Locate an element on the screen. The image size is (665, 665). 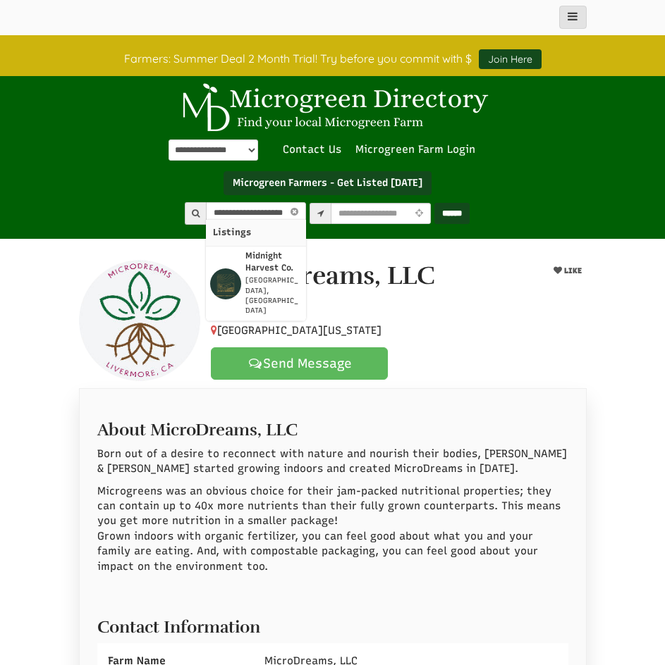
a: Microgreen Farm Login is located at coordinates (419, 149).